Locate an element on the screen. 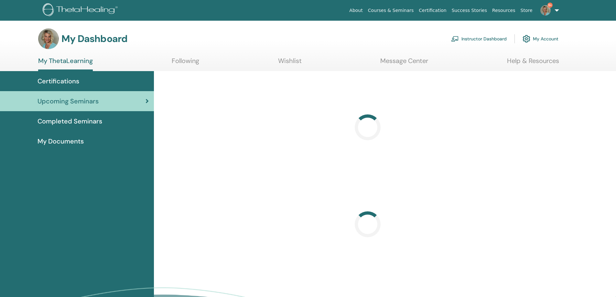 The height and width of the screenshot is (297, 616). span: My Documents is located at coordinates (60, 141).